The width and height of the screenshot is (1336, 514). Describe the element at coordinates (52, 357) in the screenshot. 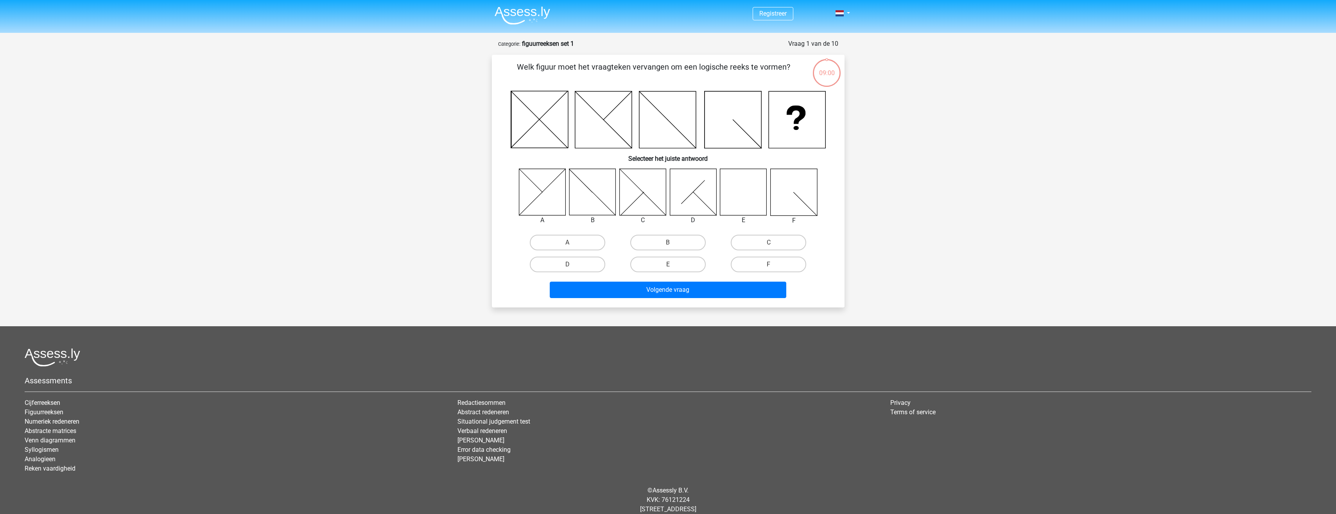

I see `img: Assessly logo` at that location.